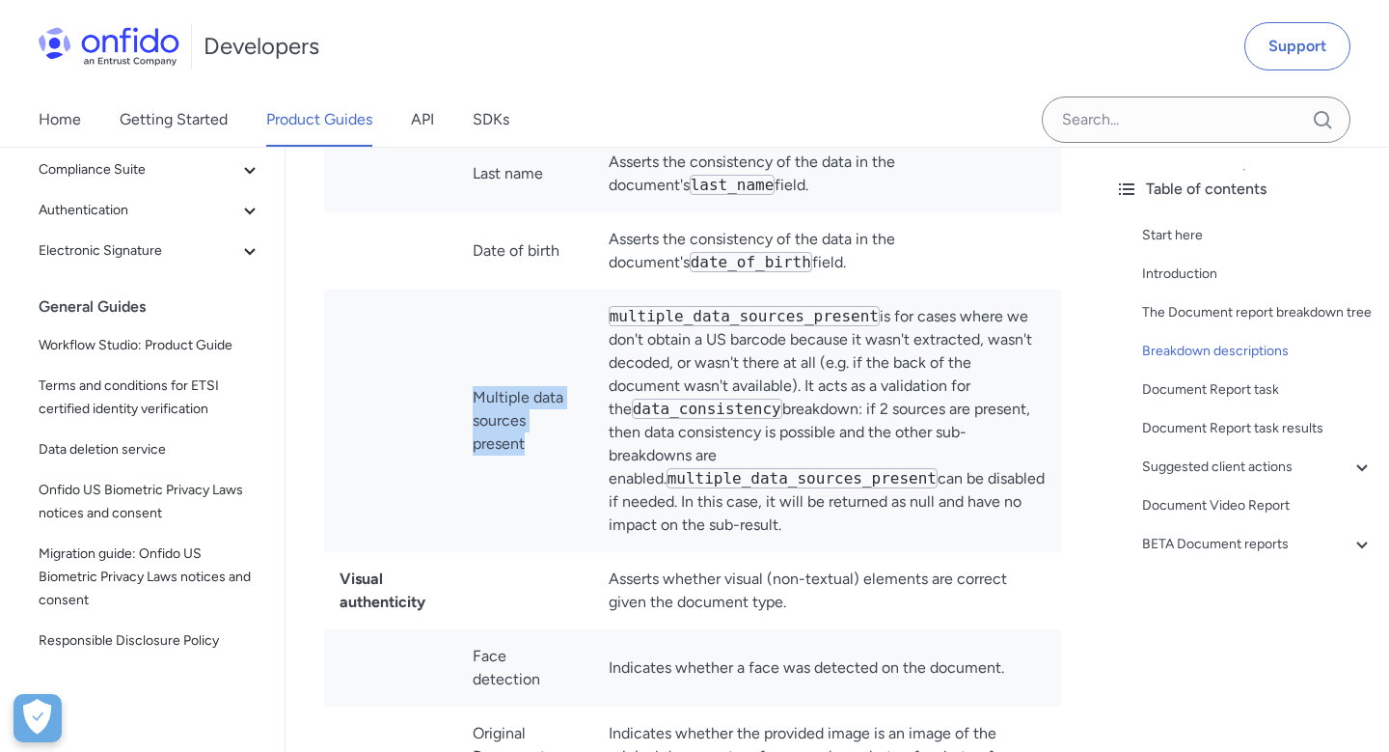  Describe the element at coordinates (157, 307) in the screenshot. I see `div: General Guides` at that location.